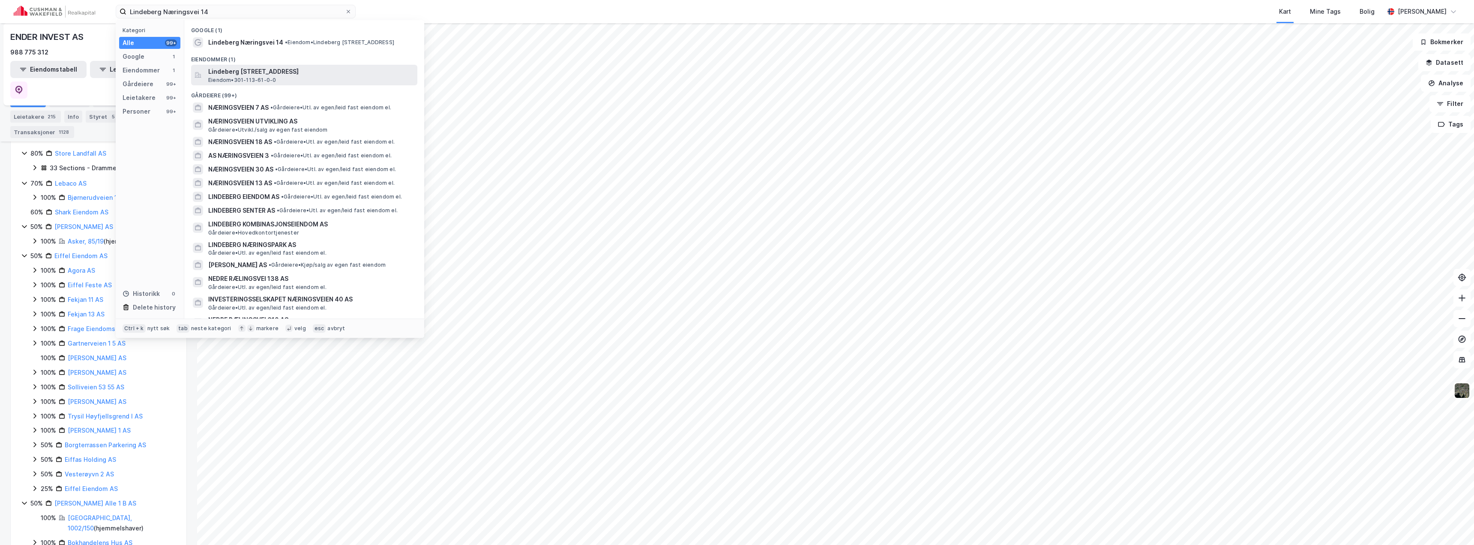  I want to click on div: 33 Sections - Drammen, 116/604, so click(98, 168).